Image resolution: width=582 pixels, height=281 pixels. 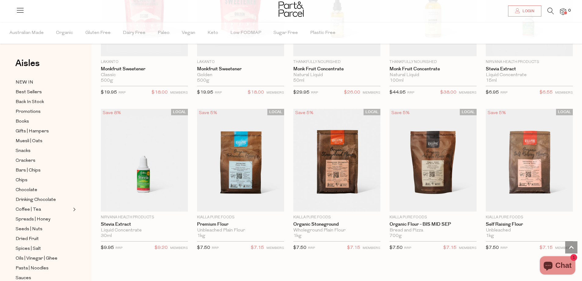 I want to click on div: Save 5%, so click(x=496, y=113).